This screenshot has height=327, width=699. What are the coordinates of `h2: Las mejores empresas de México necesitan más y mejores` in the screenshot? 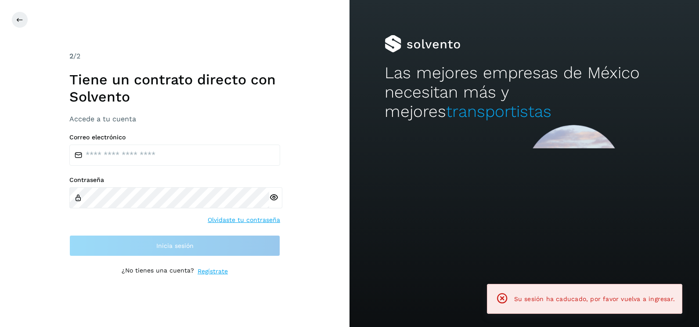 It's located at (524, 92).